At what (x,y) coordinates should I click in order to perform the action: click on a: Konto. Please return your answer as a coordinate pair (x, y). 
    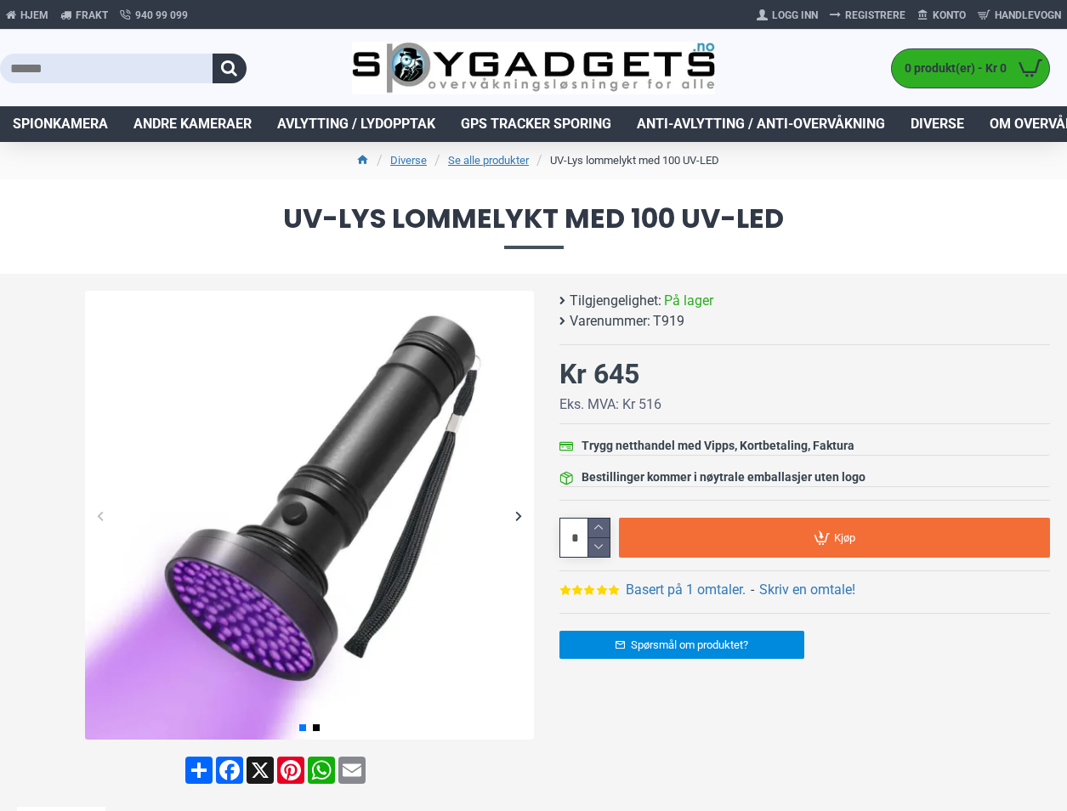
    Looking at the image, I should click on (941, 15).